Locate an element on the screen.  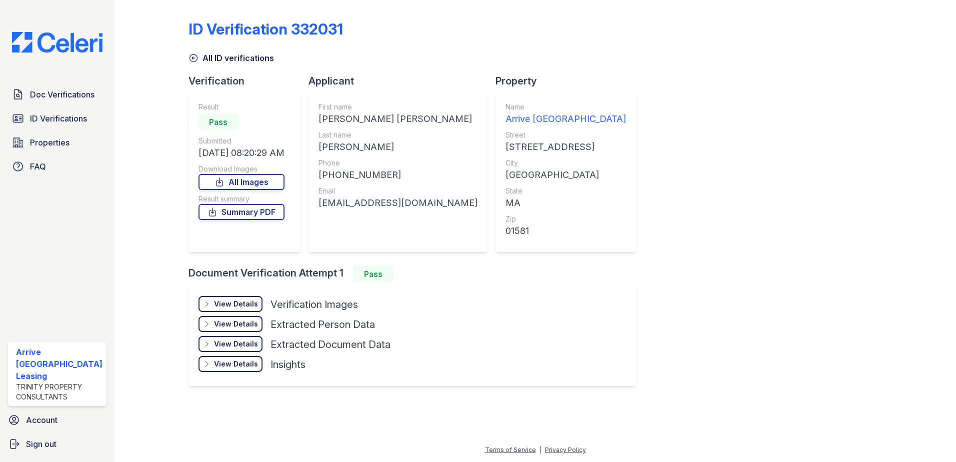
a: Sign out is located at coordinates (57, 444).